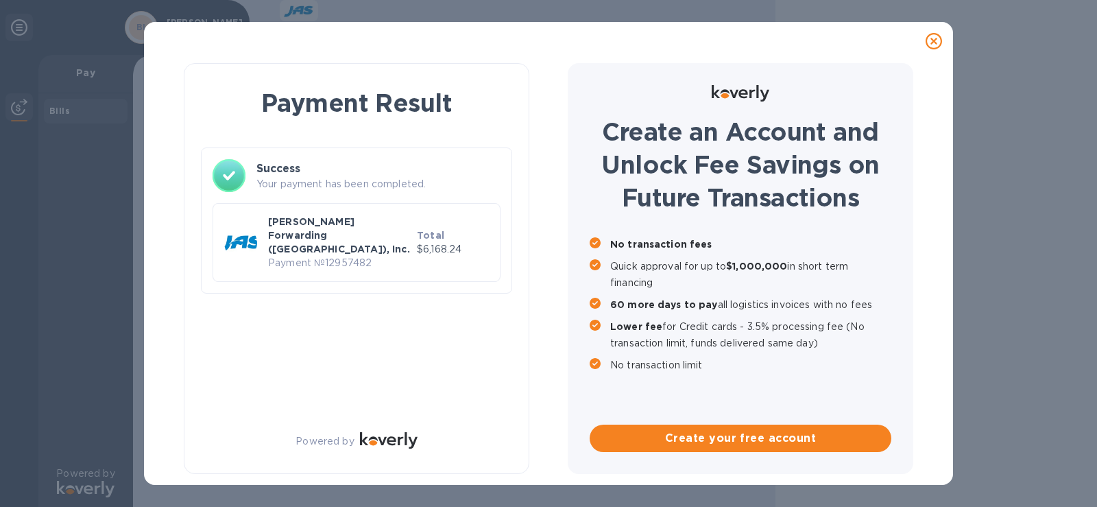  I want to click on p: for Credit cards - 3.5% processing fee (No transaction limit, funds delivered same day), so click(751, 335).